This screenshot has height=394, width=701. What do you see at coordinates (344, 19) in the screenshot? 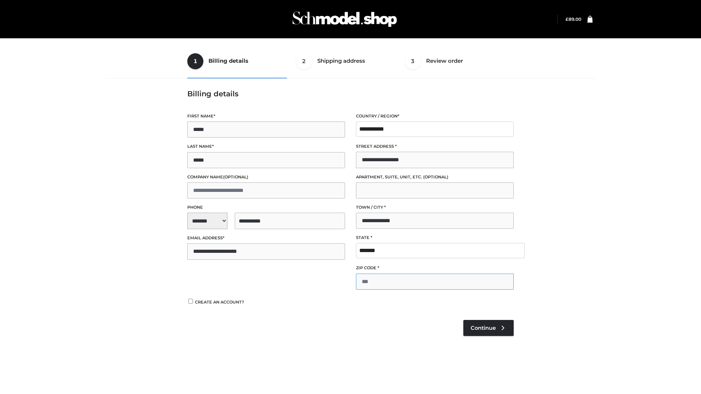
I see `a: Schmodel Admin 964` at bounding box center [344, 19].